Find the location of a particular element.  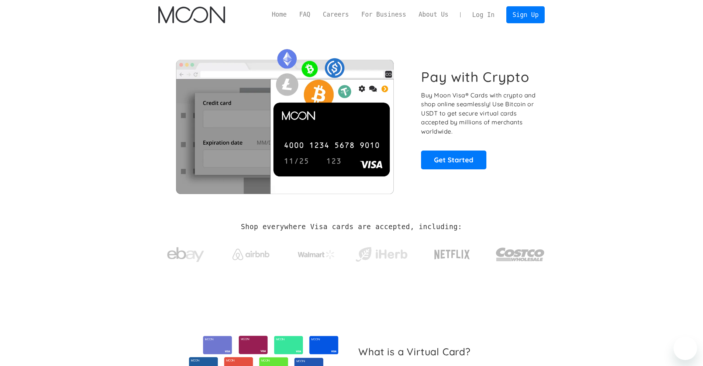

a: Airbnb is located at coordinates (250, 252).